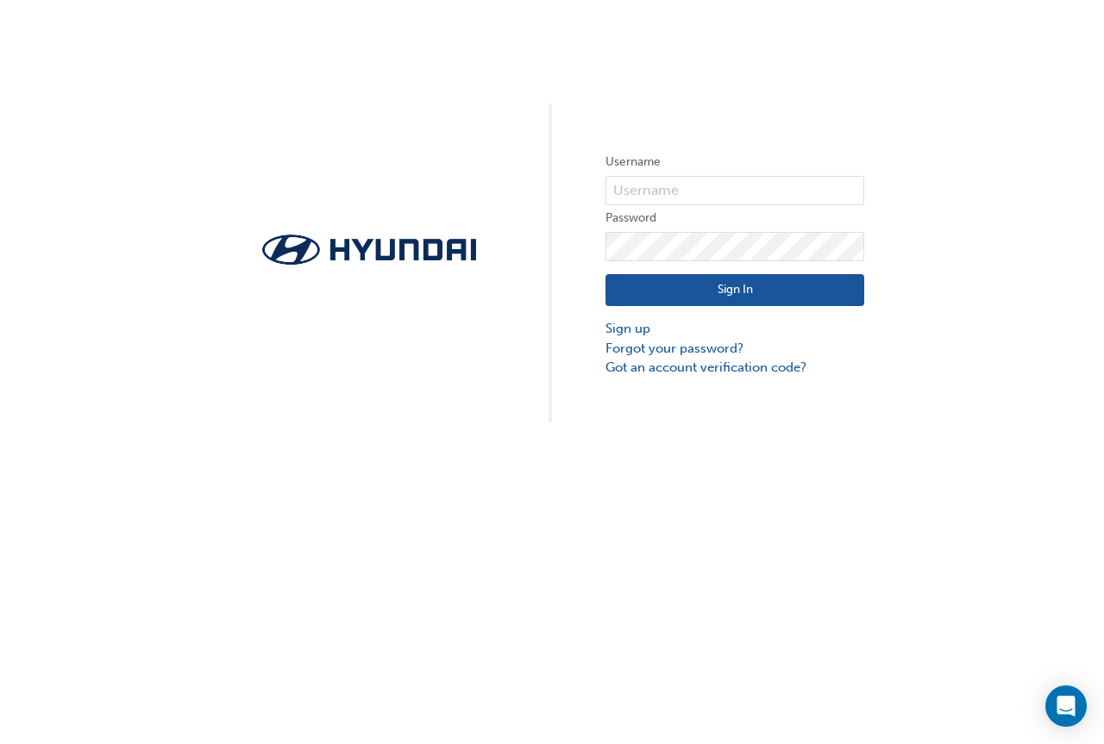  What do you see at coordinates (735, 218) in the screenshot?
I see `label: Password` at bounding box center [735, 218].